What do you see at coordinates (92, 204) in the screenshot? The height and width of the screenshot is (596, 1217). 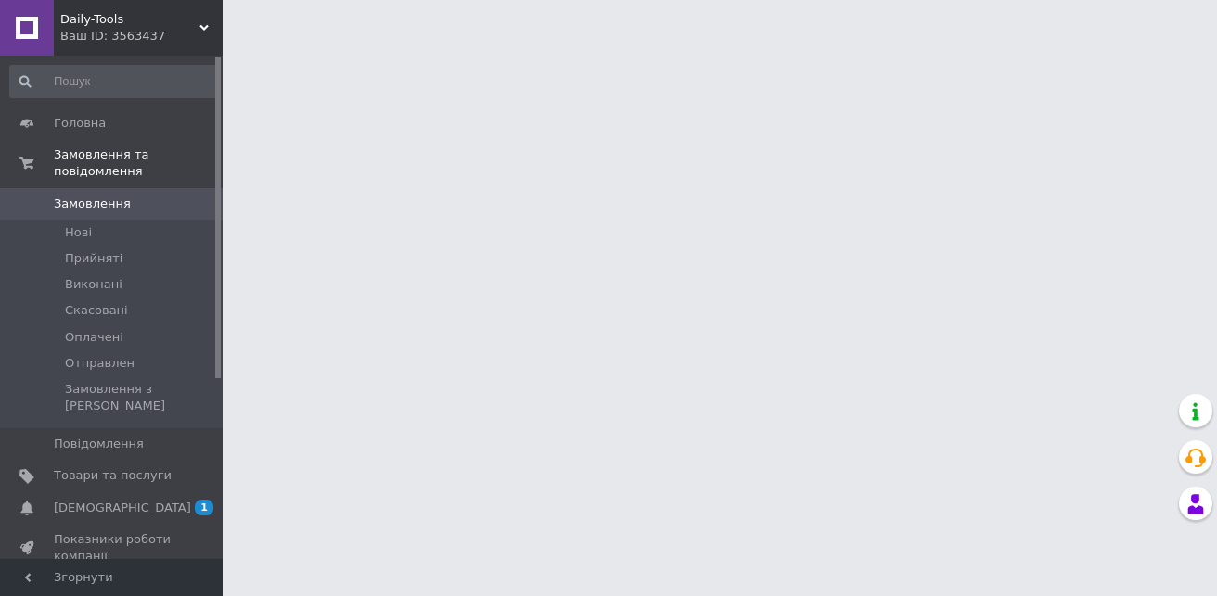 I see `span: Замовлення` at bounding box center [92, 204].